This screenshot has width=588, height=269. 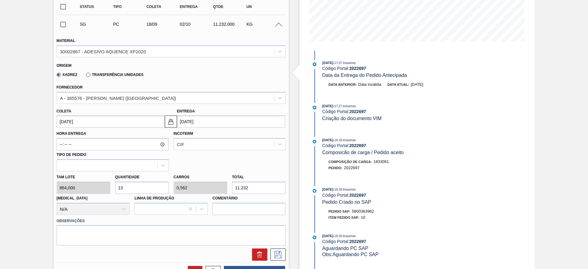 I want to click on span: Aguardando PC SAP, so click(x=345, y=248).